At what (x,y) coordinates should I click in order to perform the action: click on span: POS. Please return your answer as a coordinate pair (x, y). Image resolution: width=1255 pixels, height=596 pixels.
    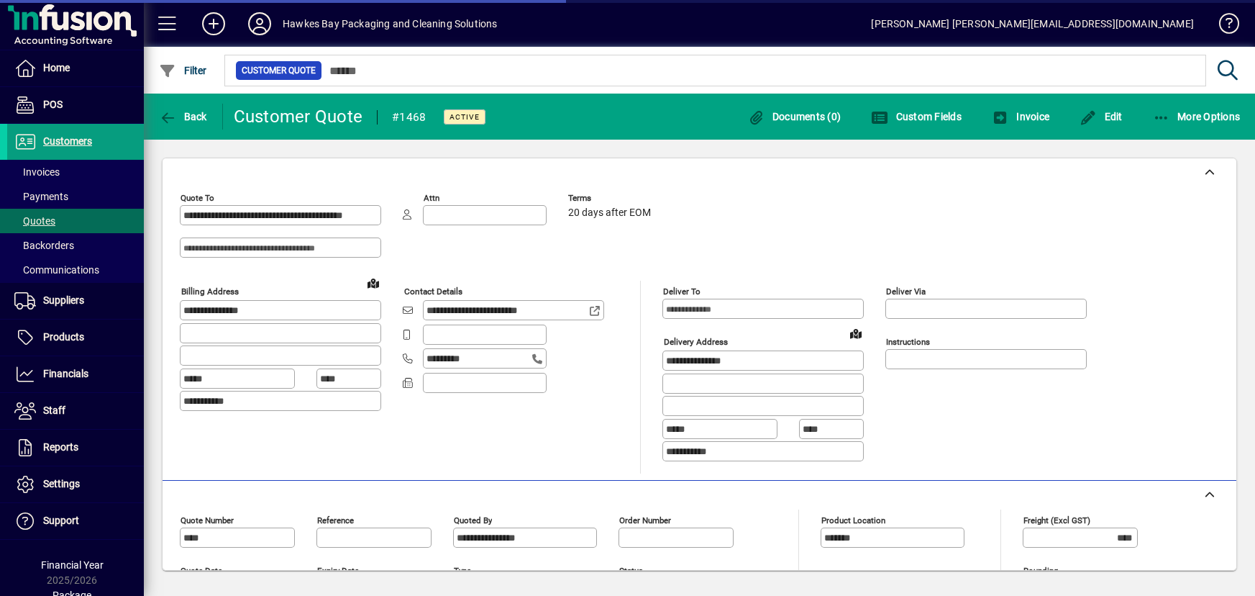
    Looking at the image, I should click on (53, 104).